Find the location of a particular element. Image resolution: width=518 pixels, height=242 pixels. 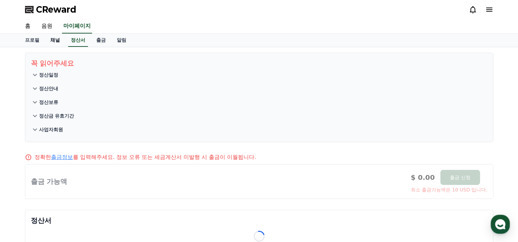

a: 프로필 is located at coordinates (32, 40).